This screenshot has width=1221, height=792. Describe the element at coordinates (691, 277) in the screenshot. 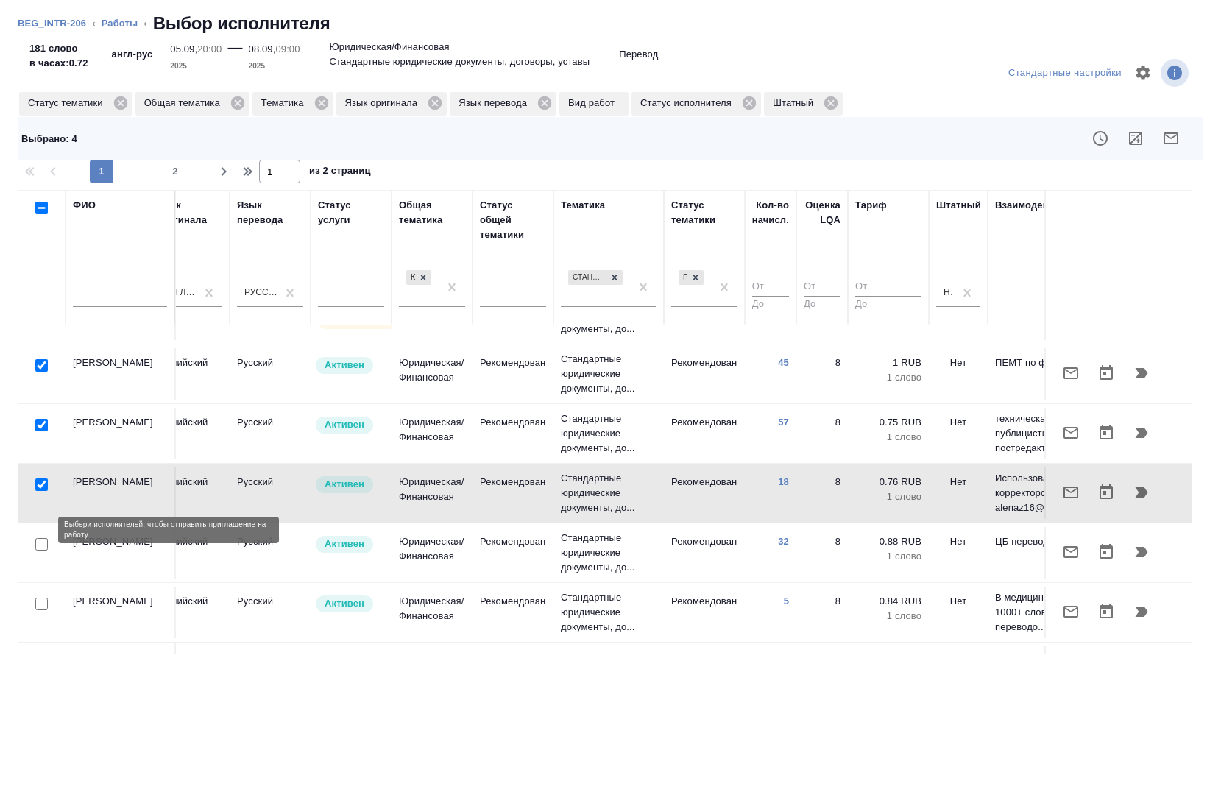

I see `div: Рекомендован` at that location.